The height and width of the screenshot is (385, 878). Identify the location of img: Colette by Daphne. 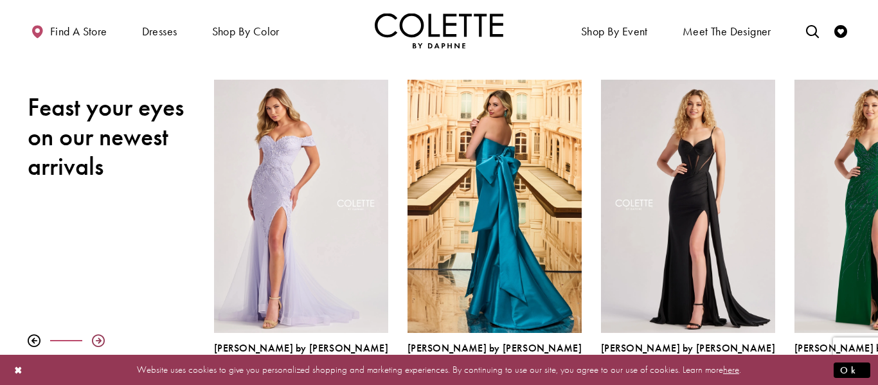
(439, 30).